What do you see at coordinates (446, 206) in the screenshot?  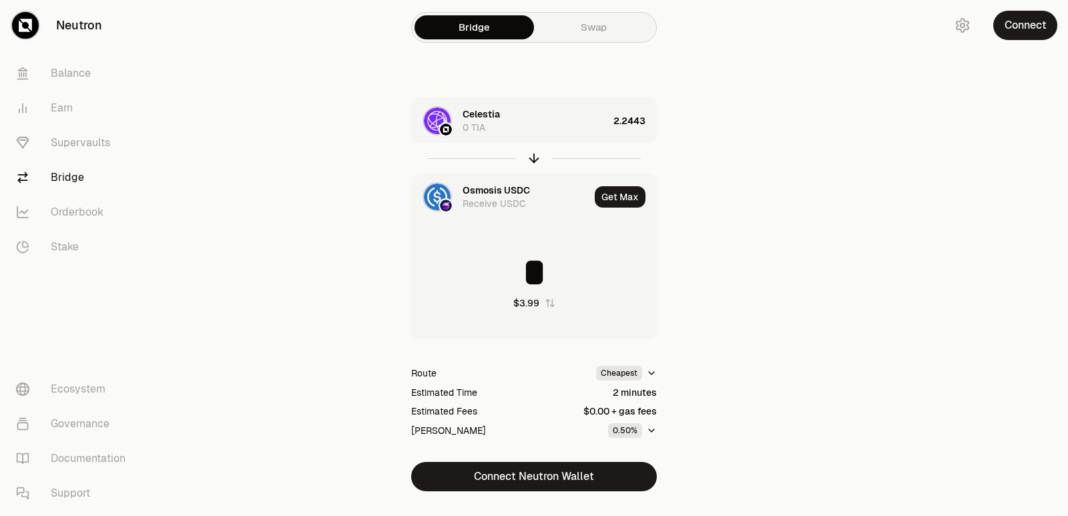 I see `img: Osmosis Logo` at bounding box center [446, 206].